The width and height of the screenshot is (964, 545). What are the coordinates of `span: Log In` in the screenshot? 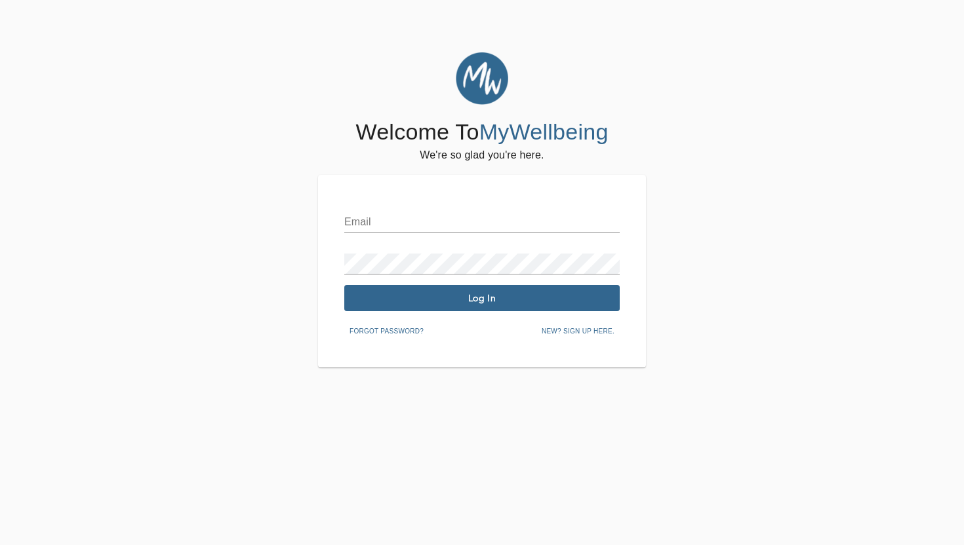 It's located at (482, 298).